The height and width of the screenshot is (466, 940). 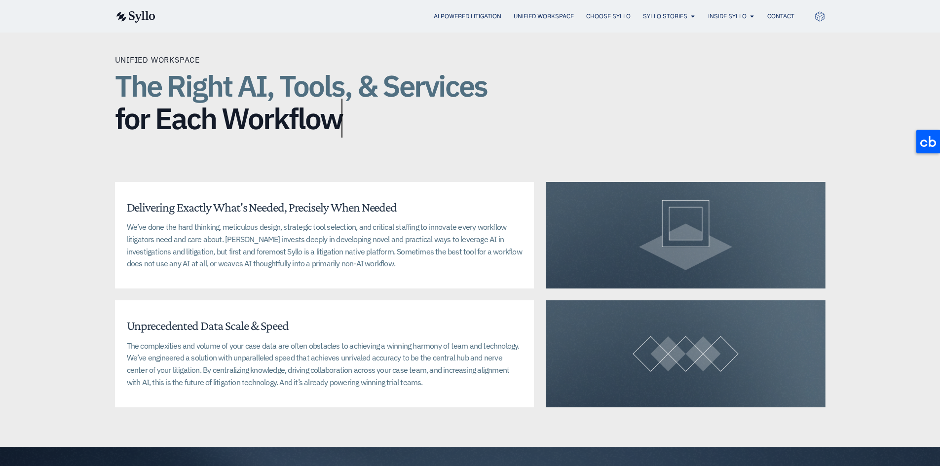 I want to click on span: Inside Syllo, so click(x=727, y=16).